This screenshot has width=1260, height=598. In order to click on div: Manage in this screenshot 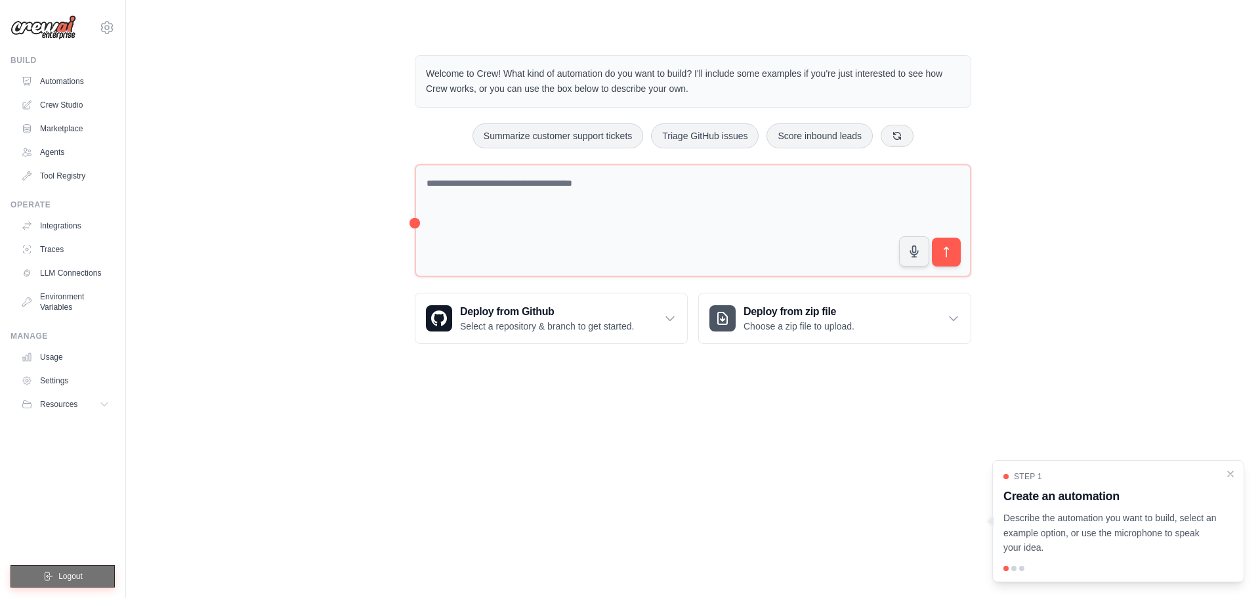, I will do `click(62, 336)`.